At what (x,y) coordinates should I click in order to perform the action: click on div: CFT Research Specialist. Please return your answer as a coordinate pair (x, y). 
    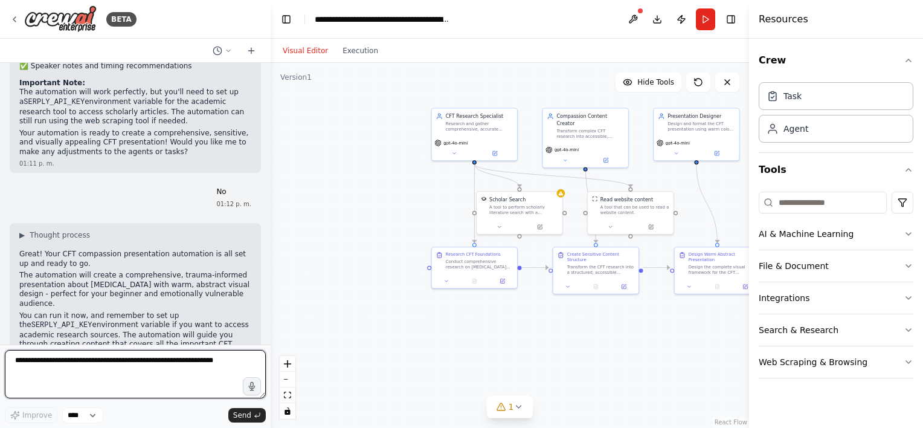
    Looking at the image, I should click on (479, 116).